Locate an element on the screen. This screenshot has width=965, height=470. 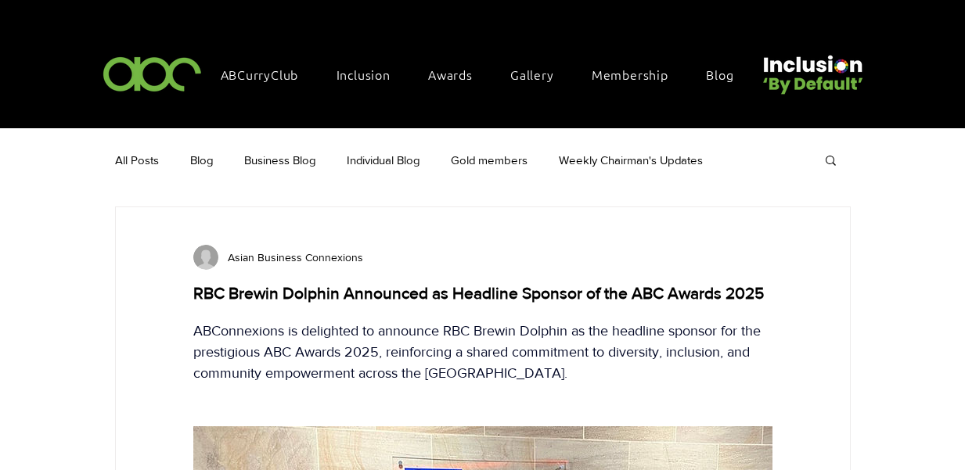
div: Search is located at coordinates (830, 160).